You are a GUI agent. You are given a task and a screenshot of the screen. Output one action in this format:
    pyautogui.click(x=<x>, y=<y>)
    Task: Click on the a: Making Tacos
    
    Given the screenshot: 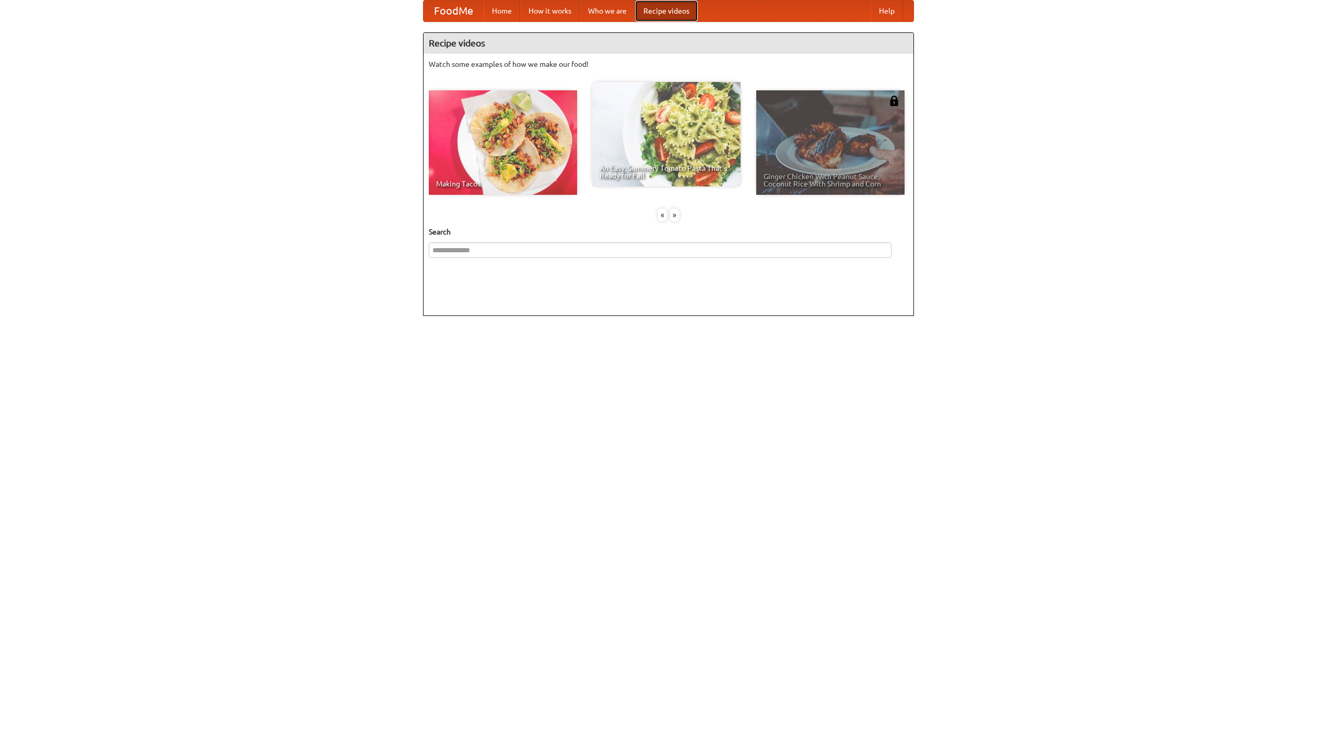 What is the action you would take?
    pyautogui.click(x=503, y=143)
    